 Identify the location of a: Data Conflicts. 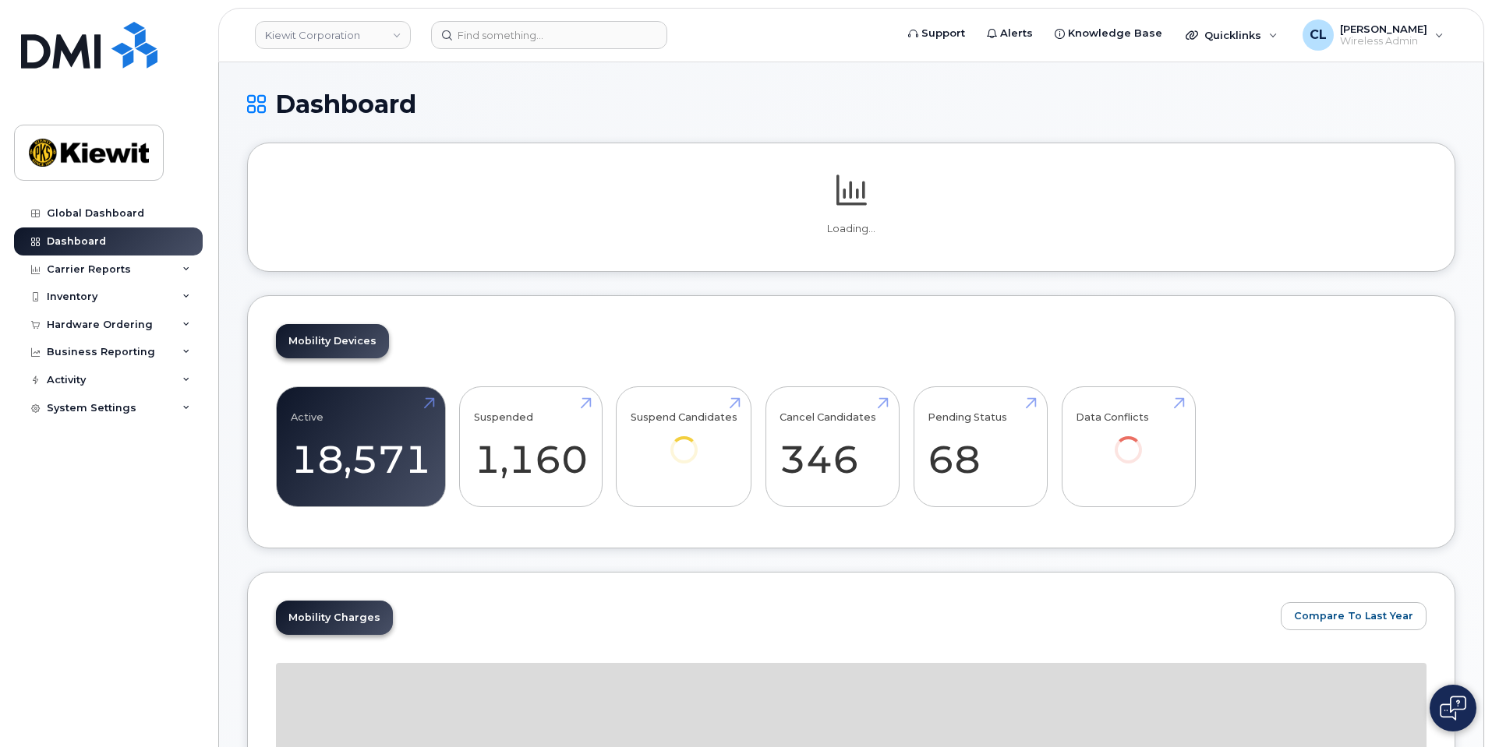
(1128, 440).